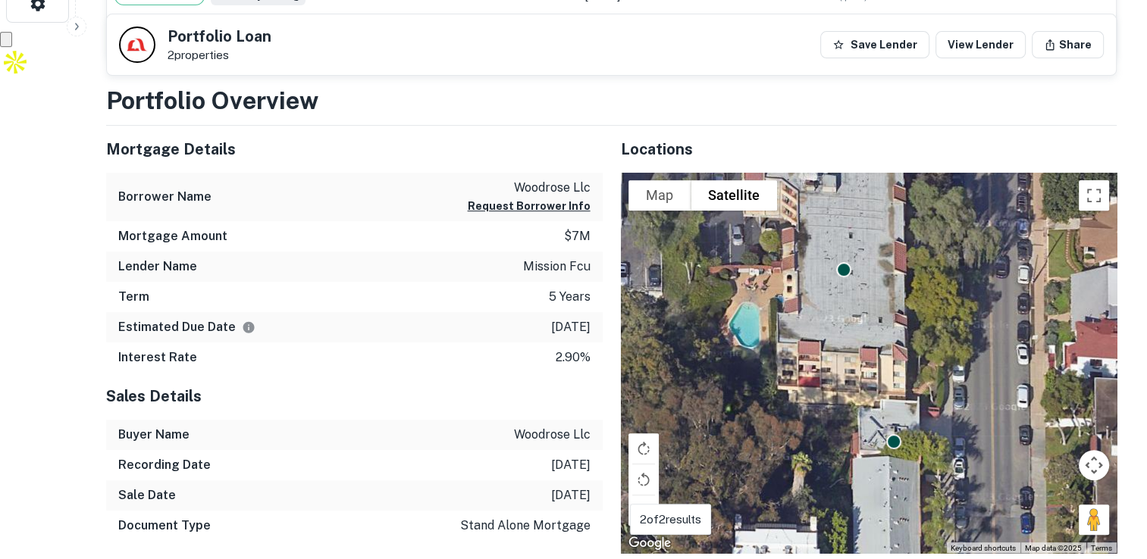 This screenshot has height=559, width=1147. What do you see at coordinates (1094, 196) in the screenshot?
I see `button: Toggle fullscreen view` at bounding box center [1094, 196].